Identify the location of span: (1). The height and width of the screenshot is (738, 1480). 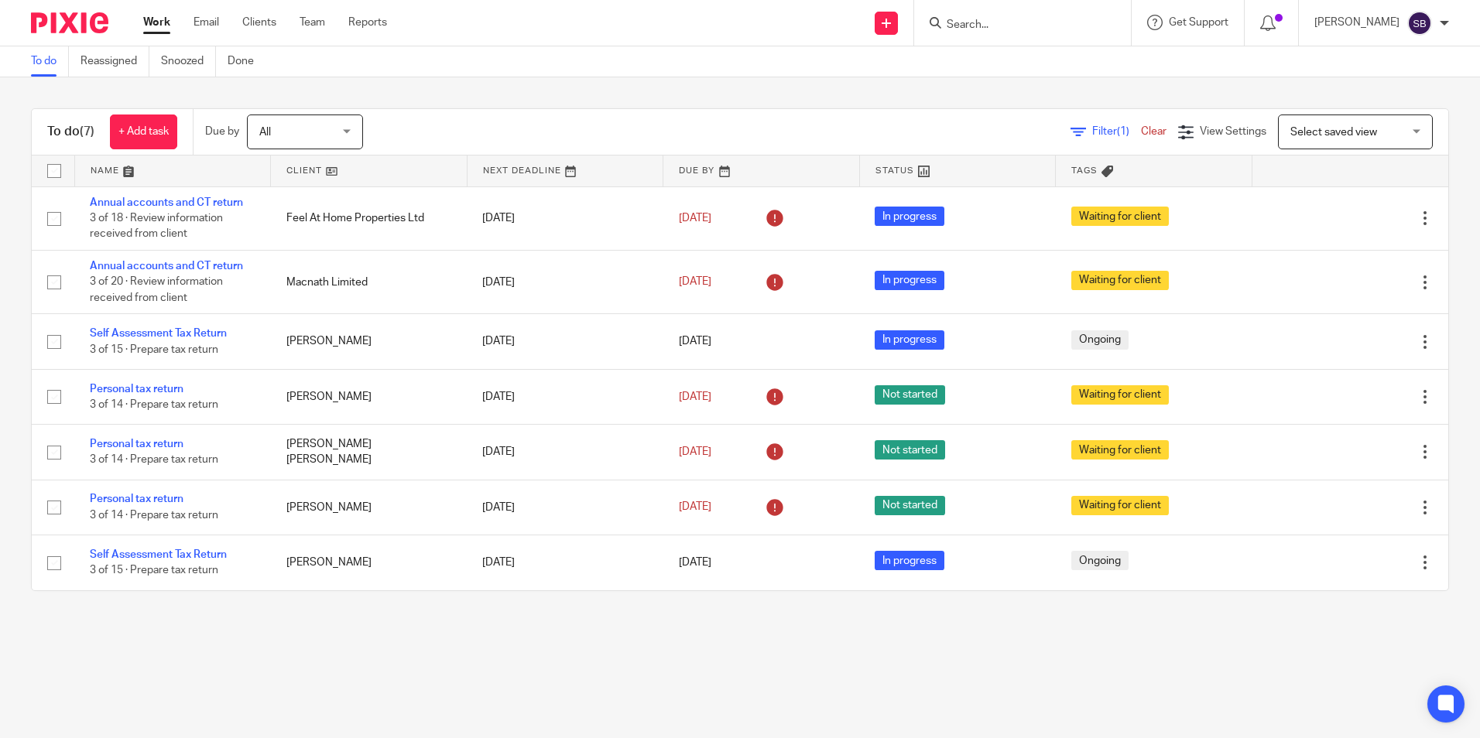
(1123, 132).